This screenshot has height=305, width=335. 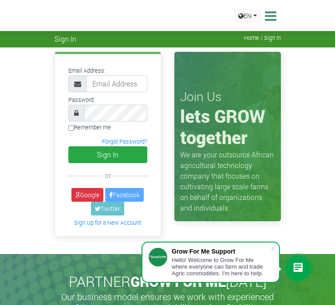 I want to click on input: Email Address, so click(x=117, y=84).